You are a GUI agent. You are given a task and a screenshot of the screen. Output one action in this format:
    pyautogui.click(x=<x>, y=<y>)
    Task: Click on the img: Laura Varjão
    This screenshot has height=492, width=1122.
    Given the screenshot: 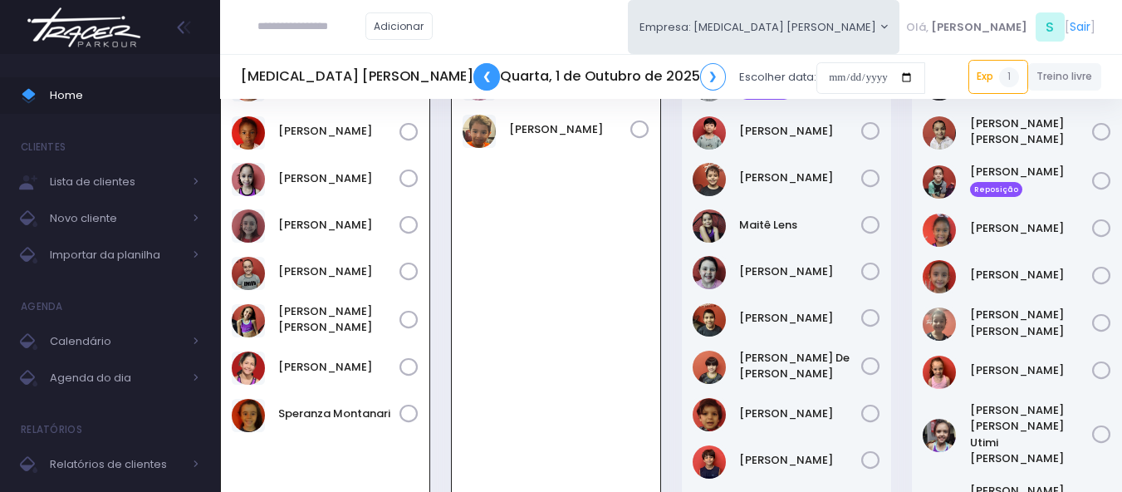 What is the action you would take?
    pyautogui.click(x=248, y=133)
    